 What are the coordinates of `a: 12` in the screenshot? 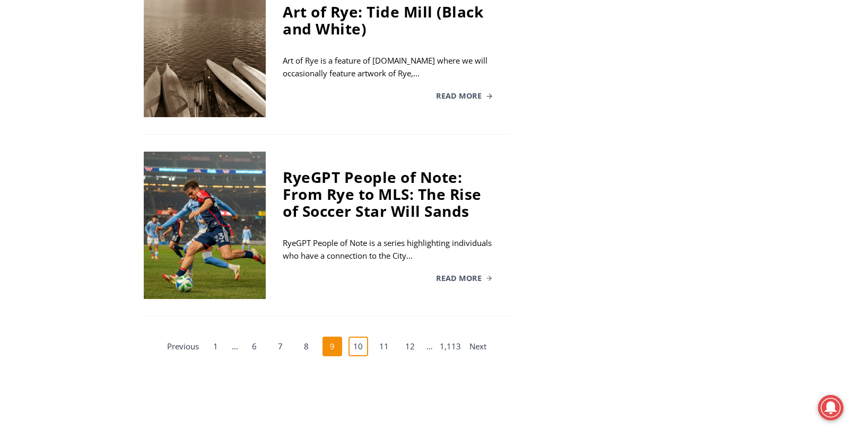 It's located at (411, 347).